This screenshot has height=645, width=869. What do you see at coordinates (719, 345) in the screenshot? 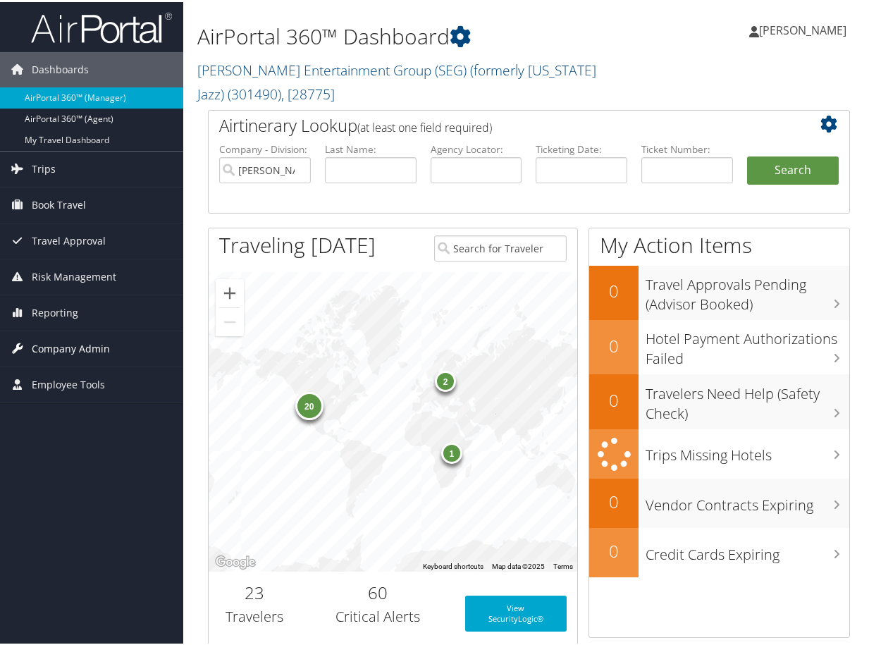
I see `a: 0Hotel Payment Authorizations Failed` at bounding box center [719, 345].